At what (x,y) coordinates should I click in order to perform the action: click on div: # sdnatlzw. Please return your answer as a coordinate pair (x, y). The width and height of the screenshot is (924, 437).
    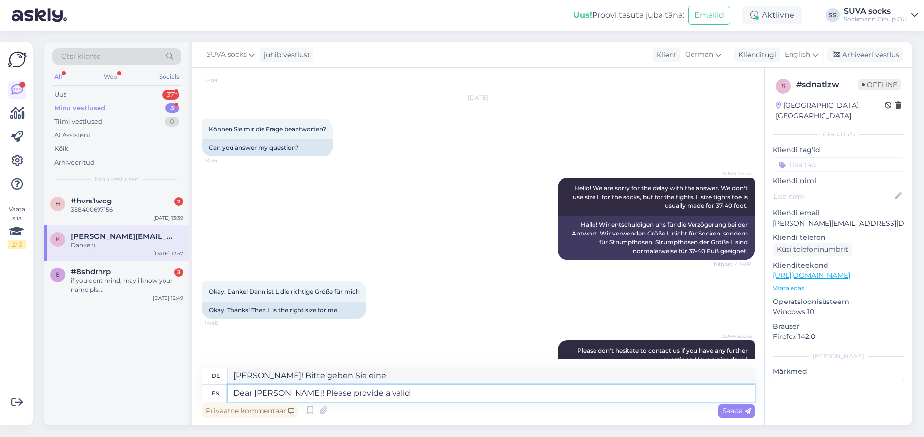
    Looking at the image, I should click on (827, 85).